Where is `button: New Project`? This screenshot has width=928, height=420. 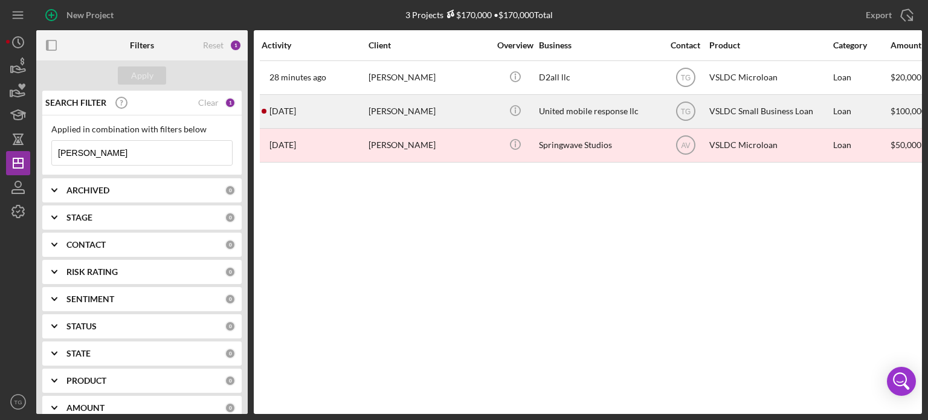
button: New Project is located at coordinates (81, 15).